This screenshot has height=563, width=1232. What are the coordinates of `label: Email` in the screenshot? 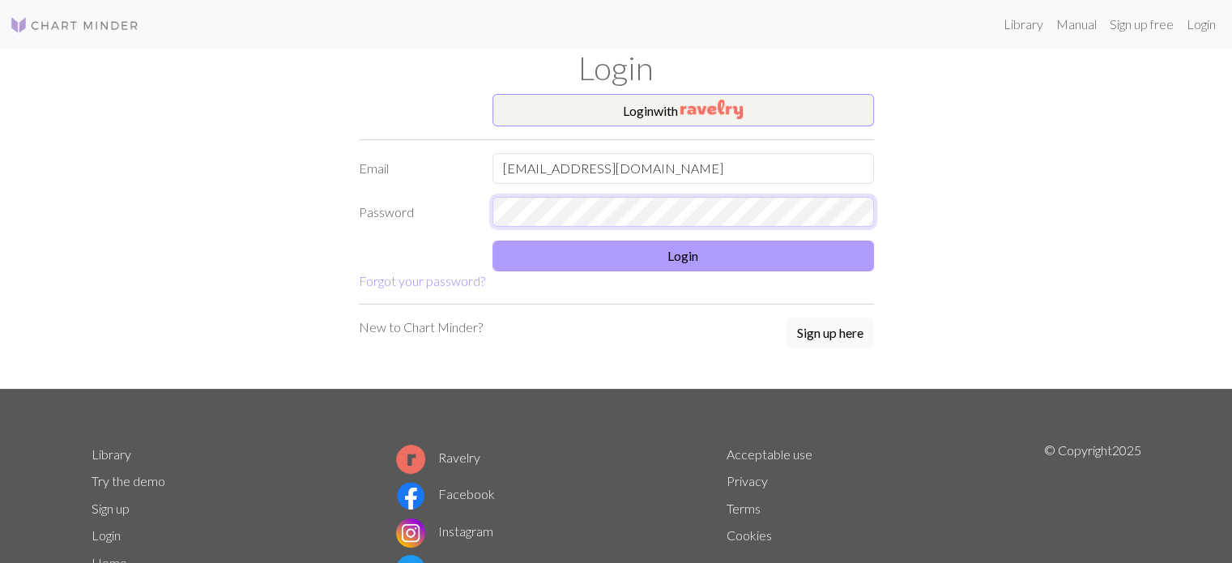 It's located at (416, 169).